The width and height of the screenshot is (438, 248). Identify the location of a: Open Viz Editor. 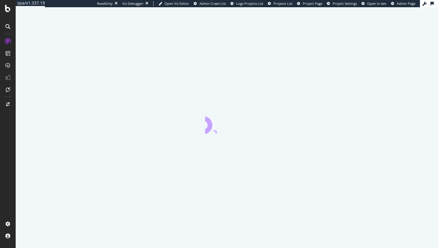
(174, 4).